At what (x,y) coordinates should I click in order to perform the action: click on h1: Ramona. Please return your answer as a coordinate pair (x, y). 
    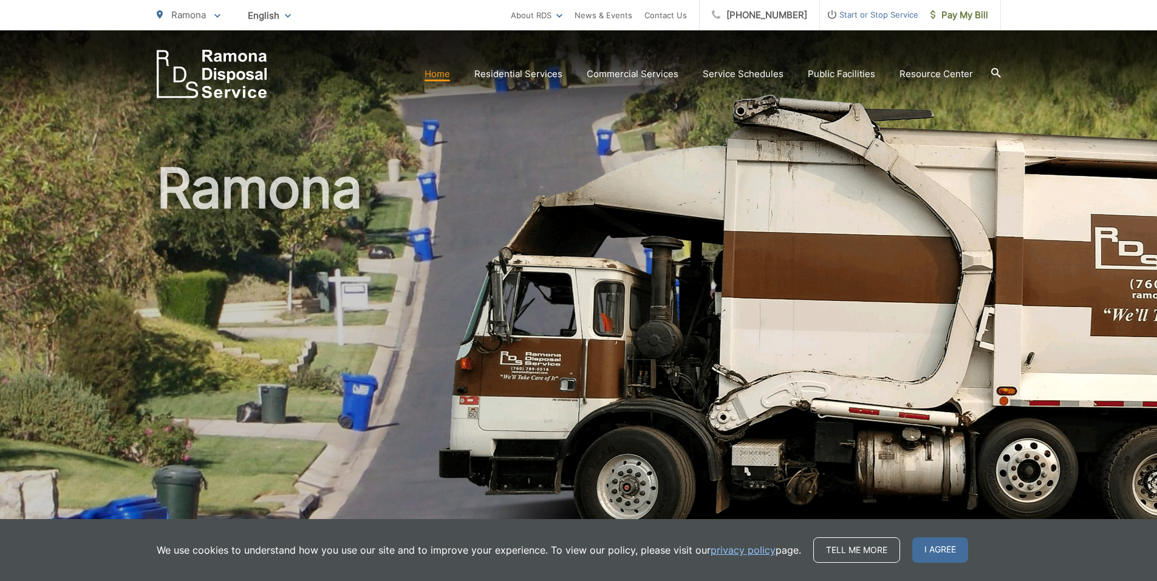
    Looking at the image, I should click on (579, 350).